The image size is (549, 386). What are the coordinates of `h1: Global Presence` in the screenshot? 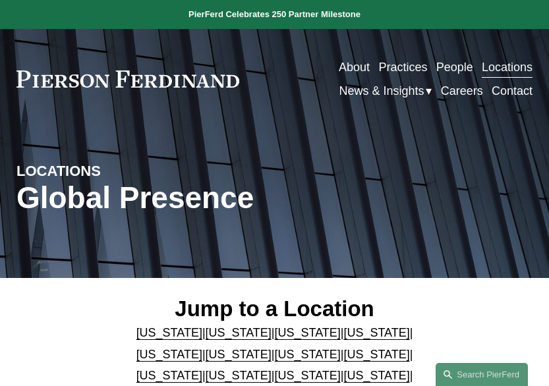 It's located at (188, 198).